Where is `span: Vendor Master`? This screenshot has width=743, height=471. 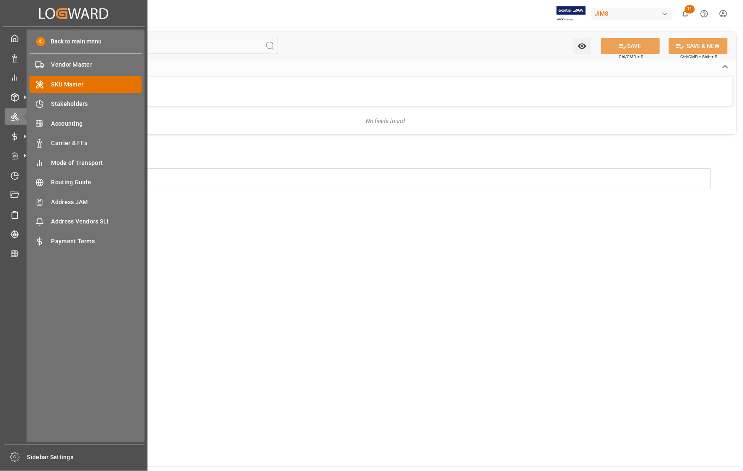 span: Vendor Master is located at coordinates (96, 64).